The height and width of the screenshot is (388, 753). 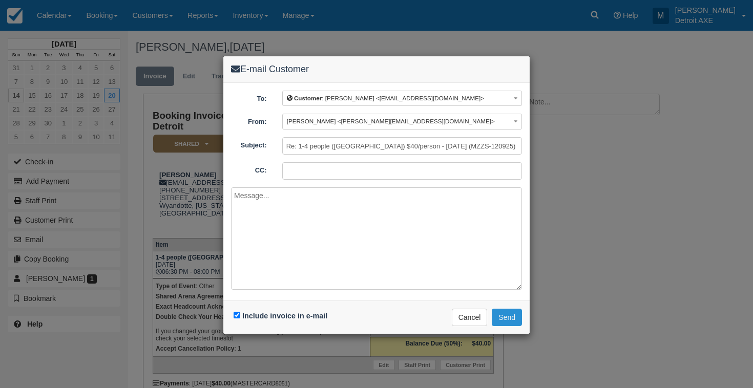 What do you see at coordinates (249, 97) in the screenshot?
I see `label: To:` at bounding box center [249, 97].